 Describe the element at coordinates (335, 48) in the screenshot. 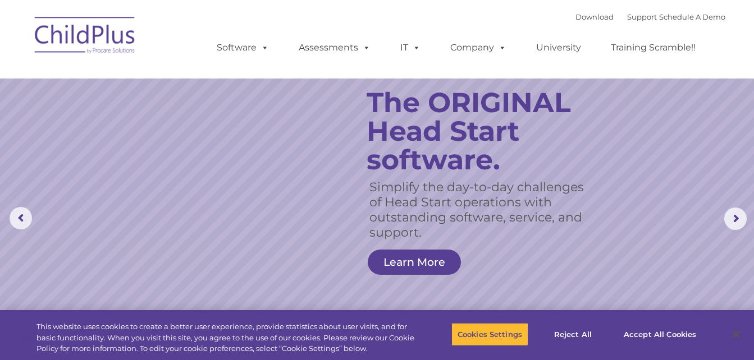

I see `a: Assessments` at that location.